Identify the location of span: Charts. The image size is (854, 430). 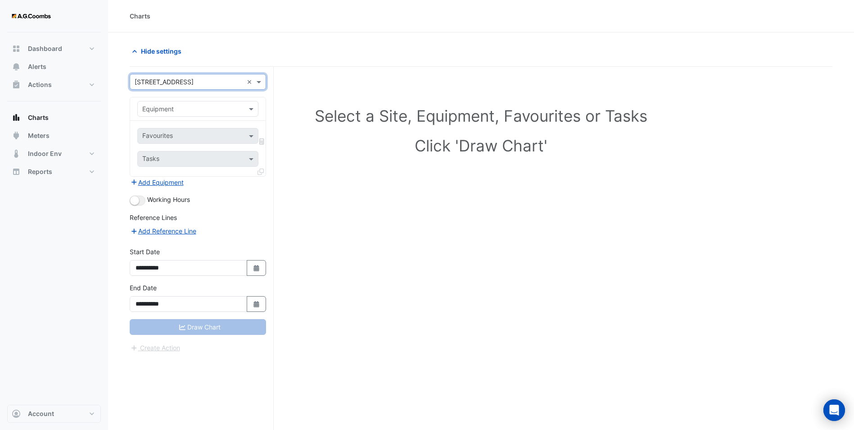
(38, 118).